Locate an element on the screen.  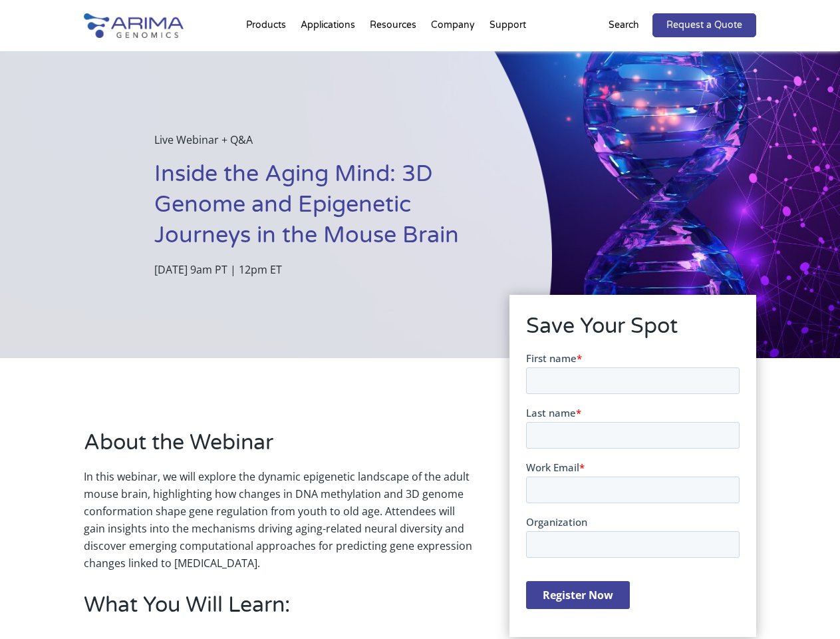
p: In this webinar, we will explore the dynamic epigenetic landscape of the adult mouse brain, highl... is located at coordinates (278, 520).